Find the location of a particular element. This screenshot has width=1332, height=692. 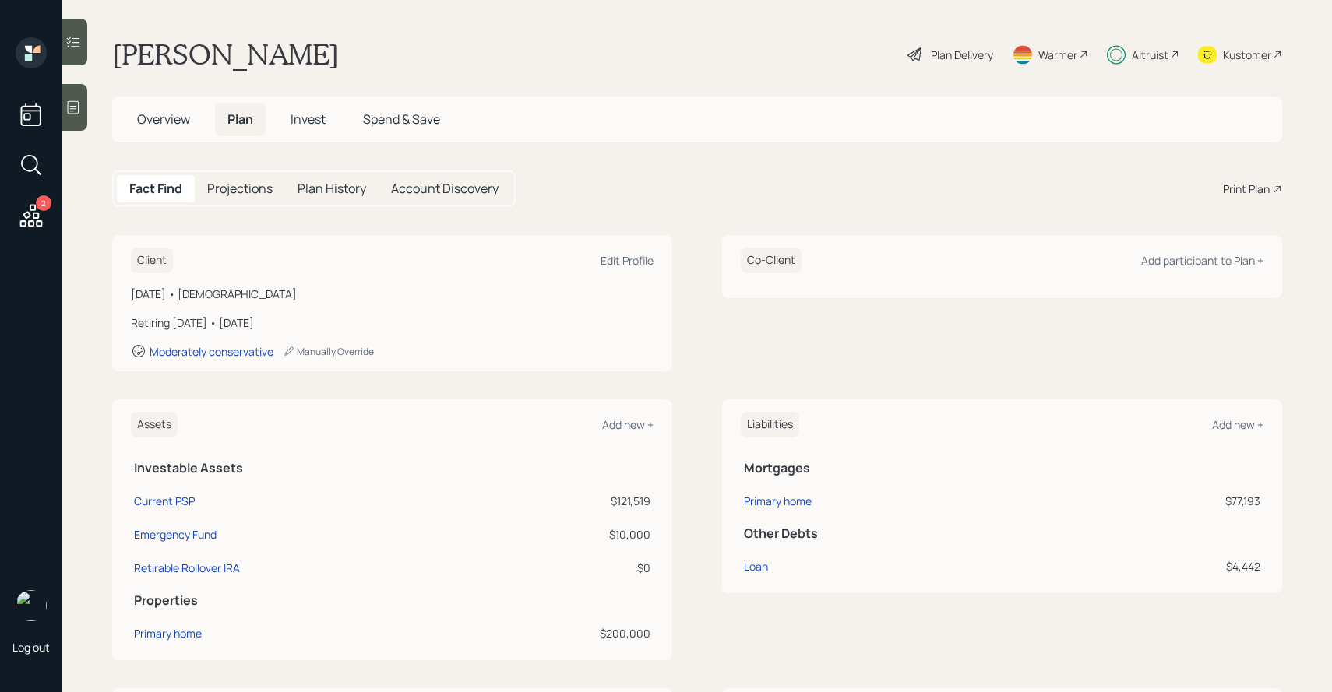

div: Edit Profile is located at coordinates (627, 260).